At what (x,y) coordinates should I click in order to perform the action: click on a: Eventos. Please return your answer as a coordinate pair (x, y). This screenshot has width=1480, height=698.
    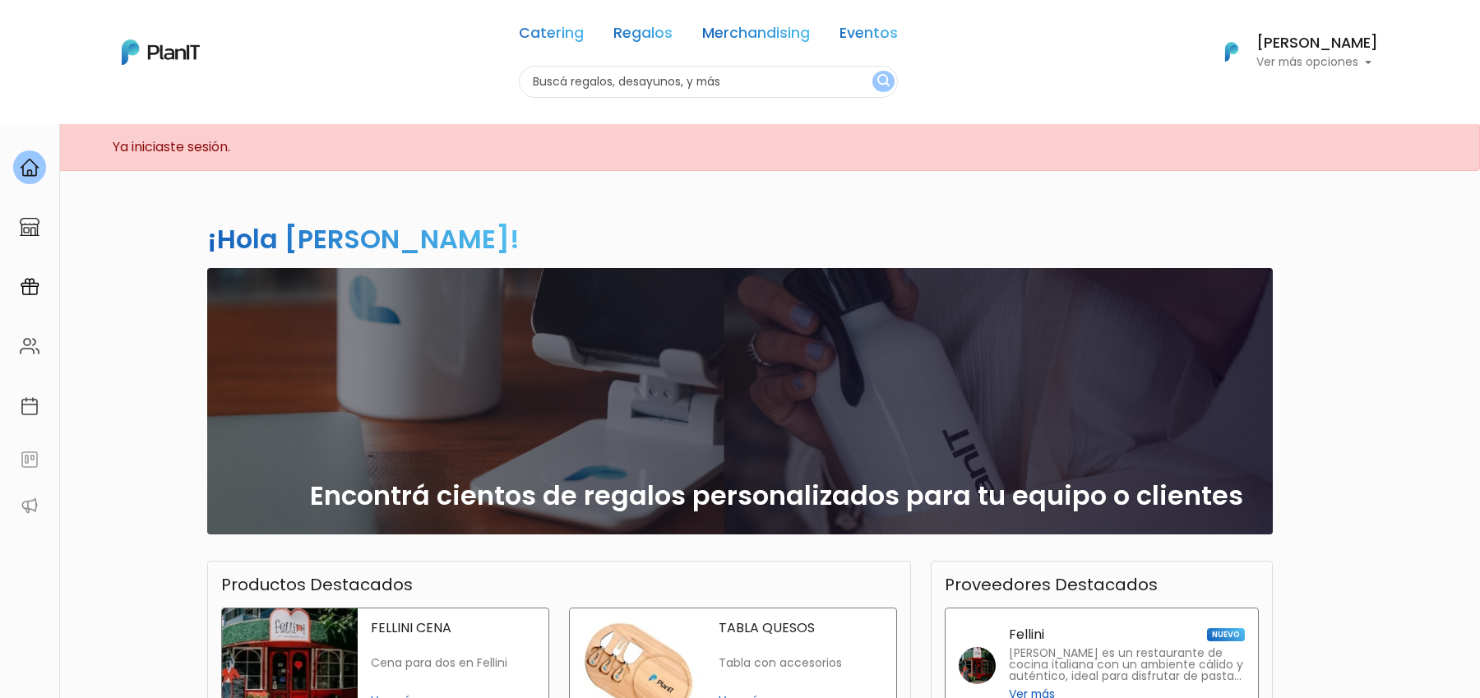
    Looking at the image, I should click on (868, 36).